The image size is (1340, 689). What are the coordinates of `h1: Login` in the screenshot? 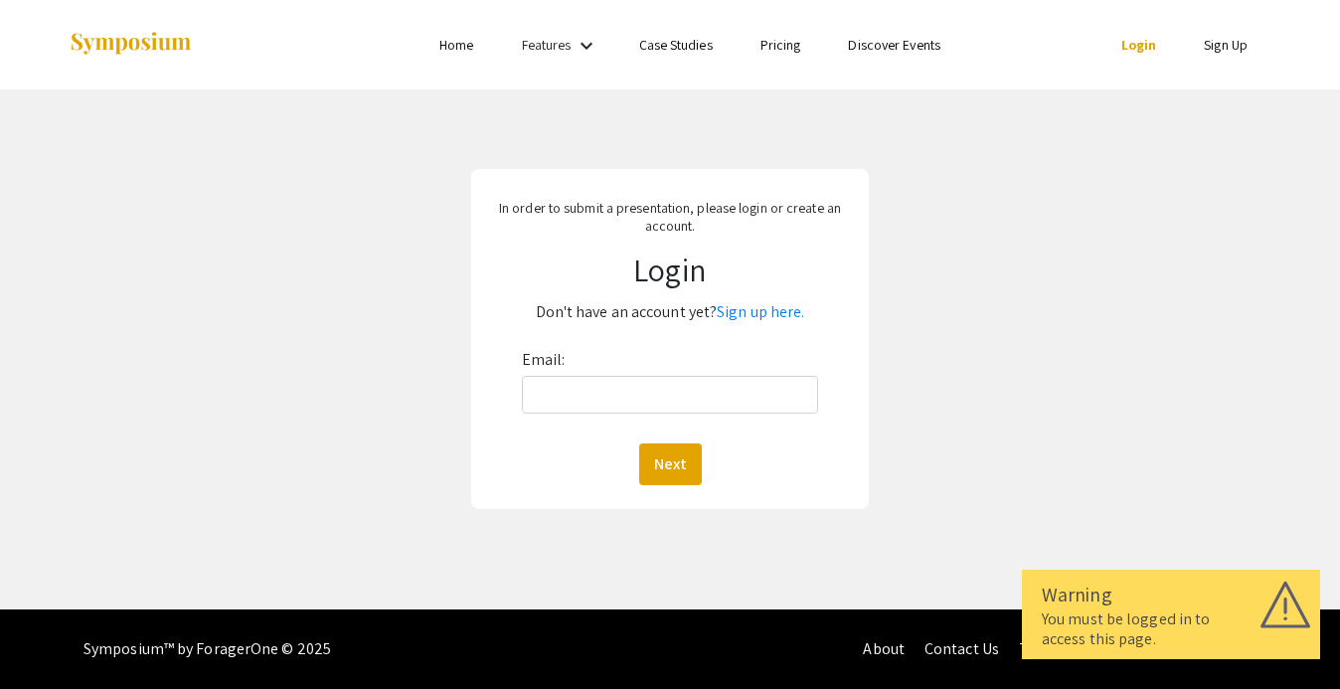 It's located at (669, 269).